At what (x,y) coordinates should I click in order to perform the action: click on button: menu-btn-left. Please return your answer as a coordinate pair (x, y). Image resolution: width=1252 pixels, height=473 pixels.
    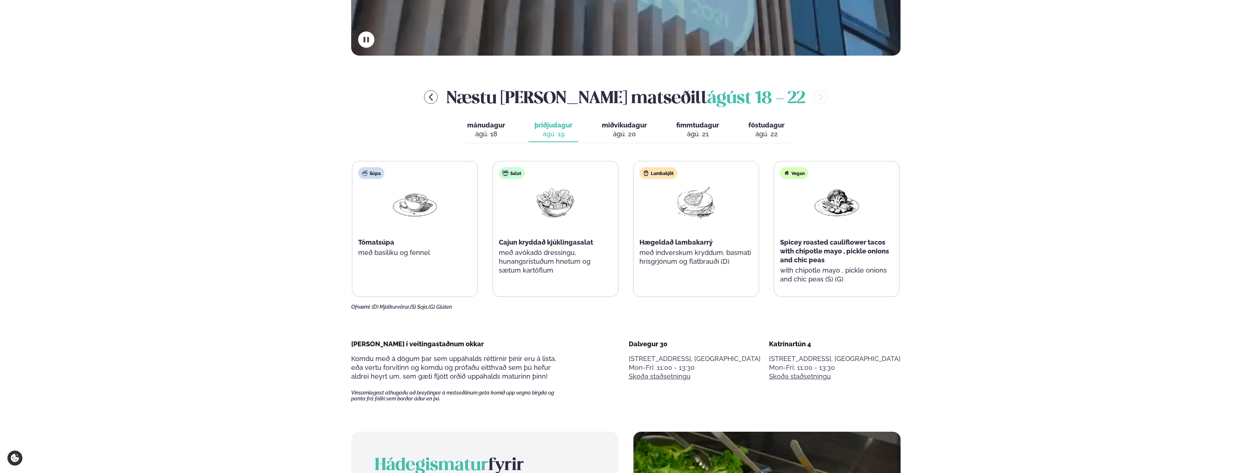
    Looking at the image, I should click on (431, 97).